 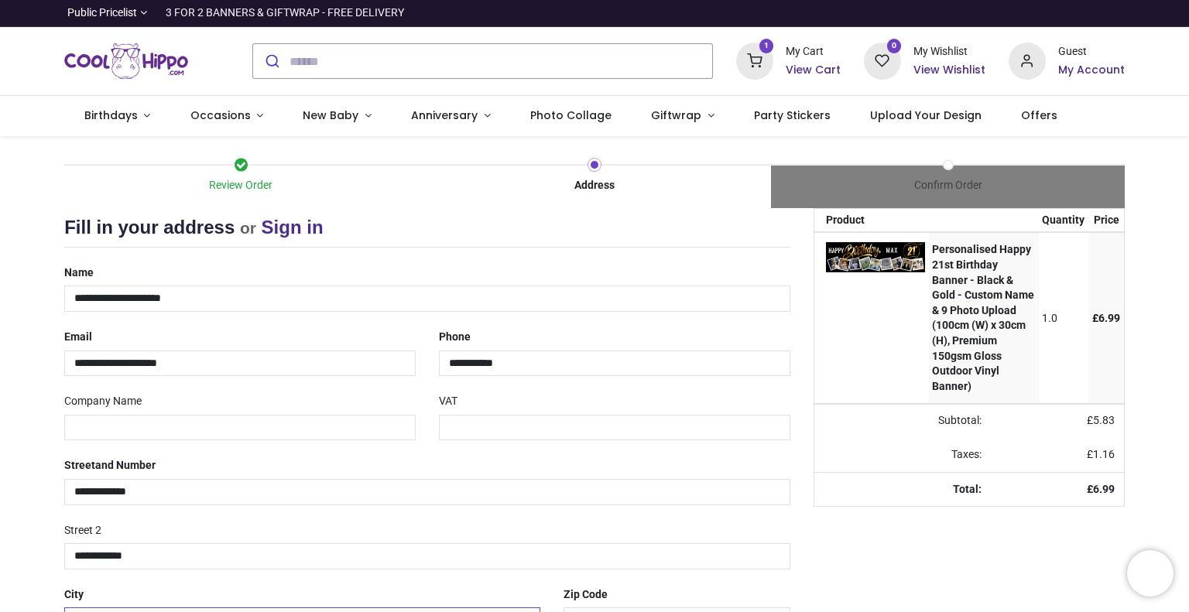 I want to click on h6: View Wishlist, so click(x=949, y=70).